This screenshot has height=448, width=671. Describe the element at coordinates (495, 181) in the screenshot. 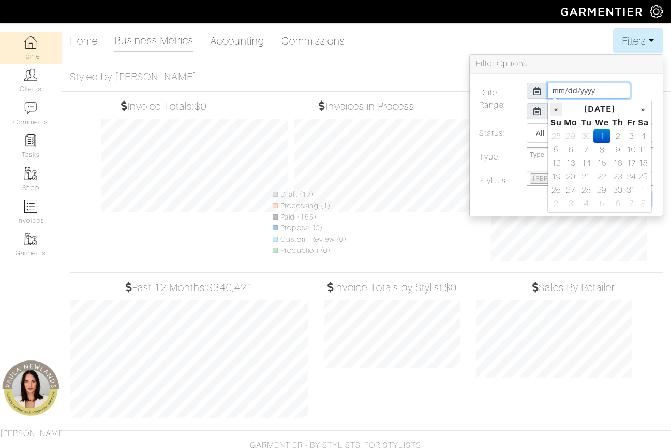

I see `label: Stylists:` at that location.